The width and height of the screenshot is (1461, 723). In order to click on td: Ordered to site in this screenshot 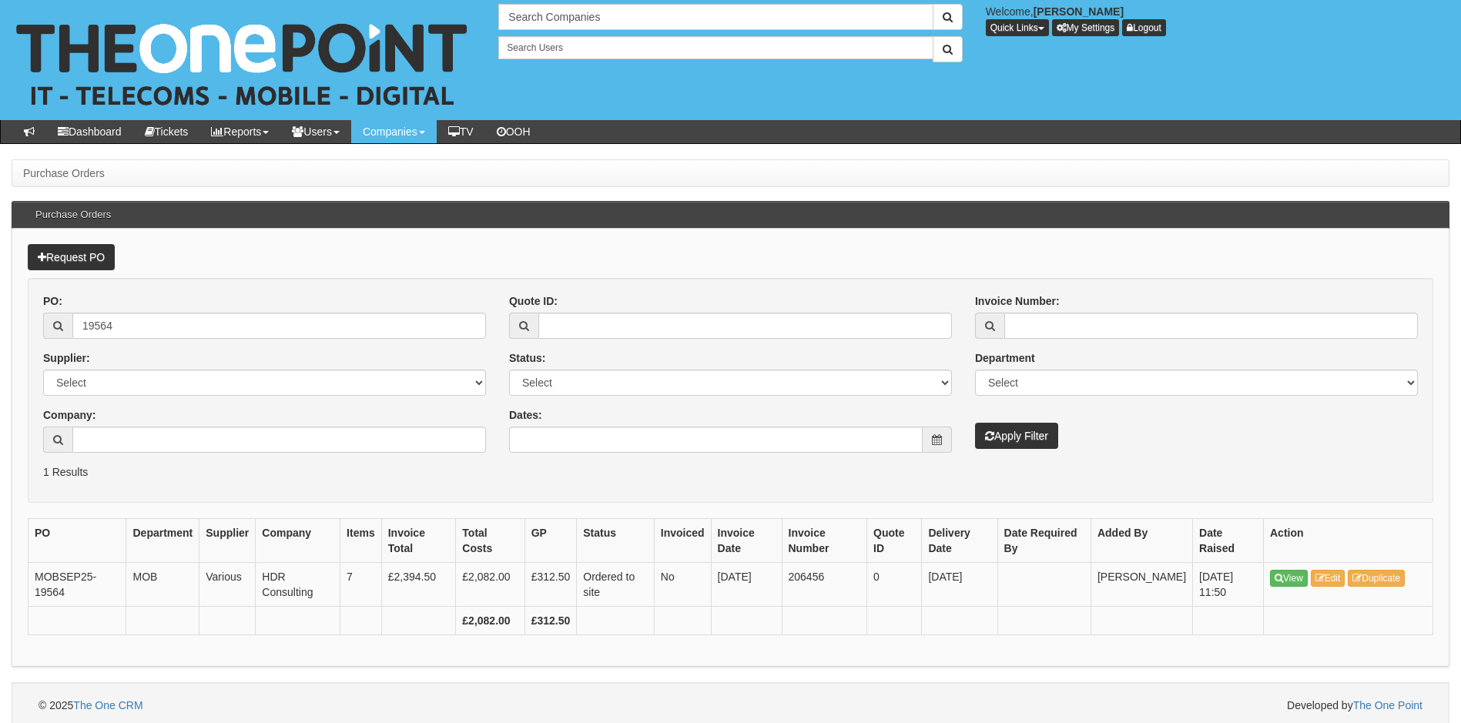, I will do `click(615, 585)`.